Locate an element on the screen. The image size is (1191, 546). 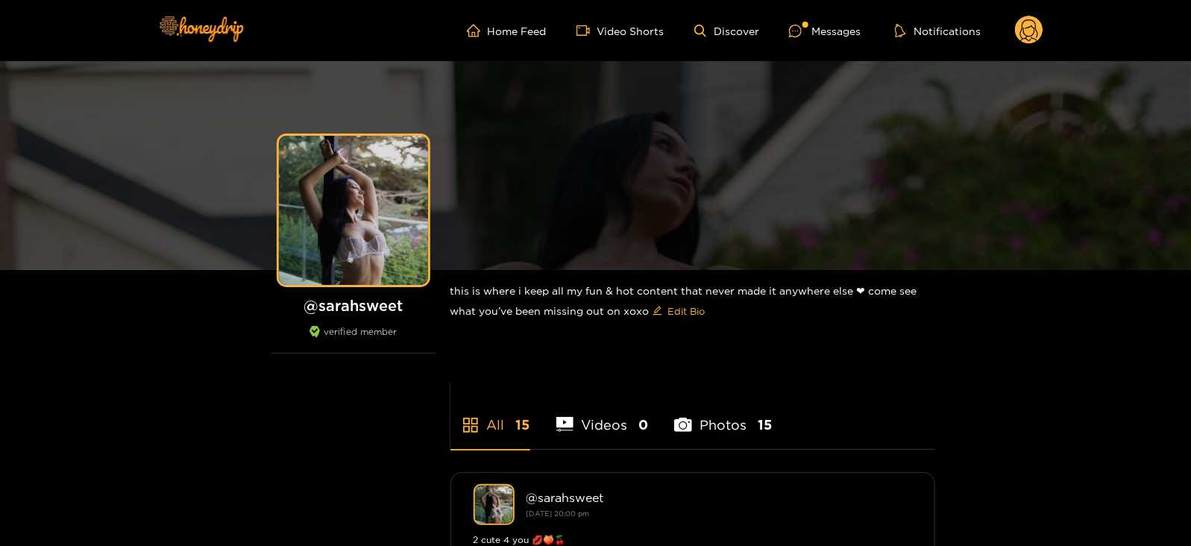
li: Photos is located at coordinates (723, 415).